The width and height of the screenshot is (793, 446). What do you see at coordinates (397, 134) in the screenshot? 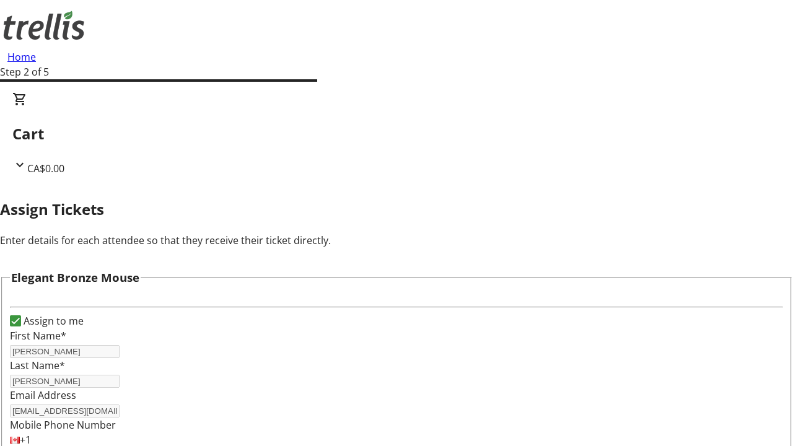
I see `h2: Cart` at bounding box center [397, 134].